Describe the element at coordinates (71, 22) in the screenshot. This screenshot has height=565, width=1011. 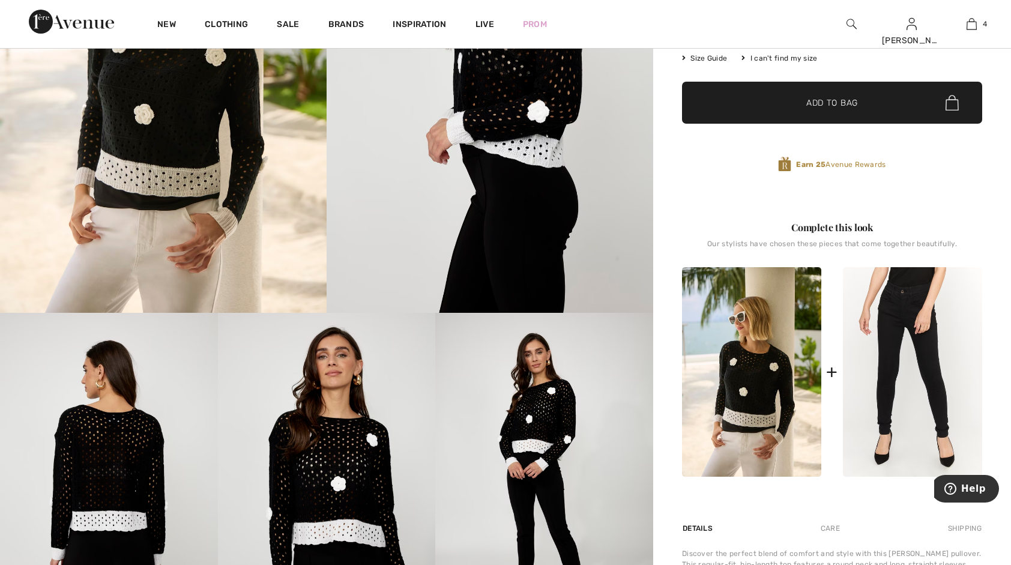
I see `a: 1ère Avenue` at that location.